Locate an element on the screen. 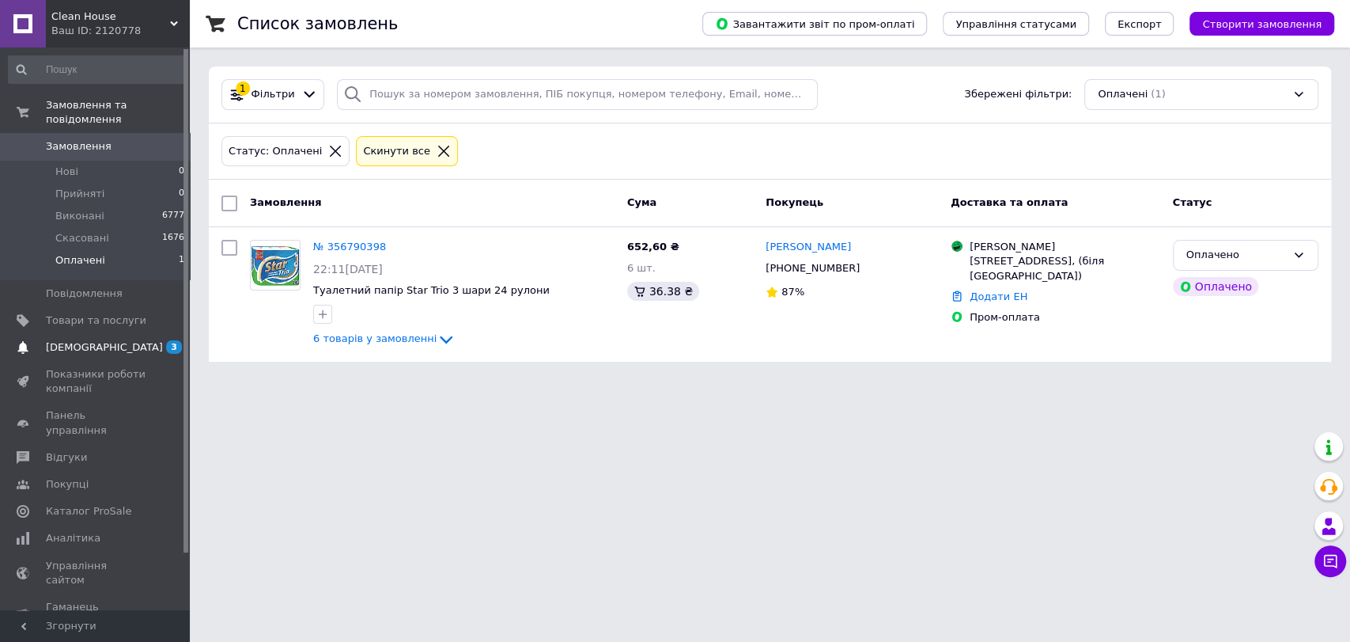 This screenshot has width=1350, height=642. button: Завантажити звіт по пром-оплаті is located at coordinates (815, 24).